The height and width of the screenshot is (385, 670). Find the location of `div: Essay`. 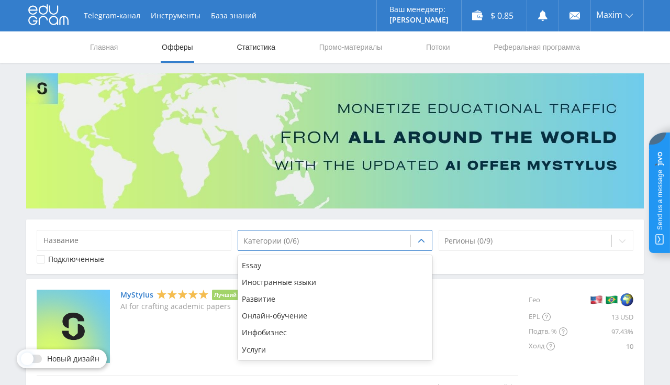

div: Essay is located at coordinates (335, 265).